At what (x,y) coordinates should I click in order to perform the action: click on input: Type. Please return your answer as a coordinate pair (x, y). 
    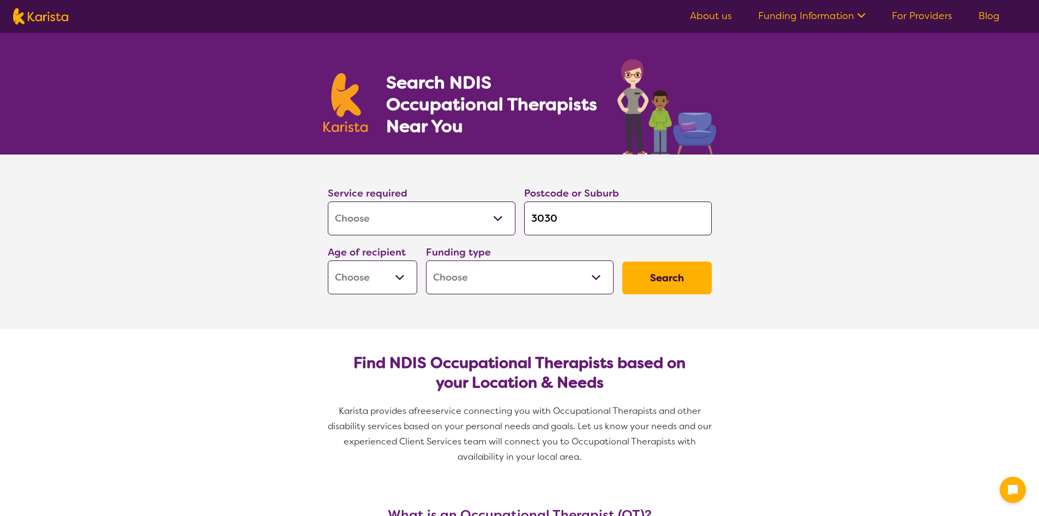
    Looking at the image, I should click on (618, 218).